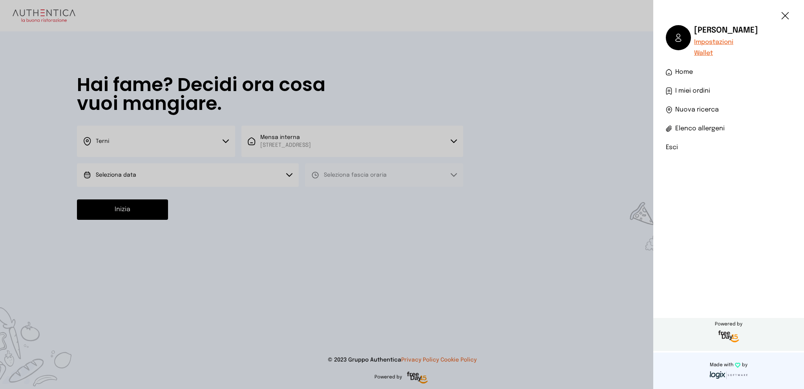 This screenshot has width=804, height=389. Describe the element at coordinates (729, 148) in the screenshot. I see `li: Esci` at that location.